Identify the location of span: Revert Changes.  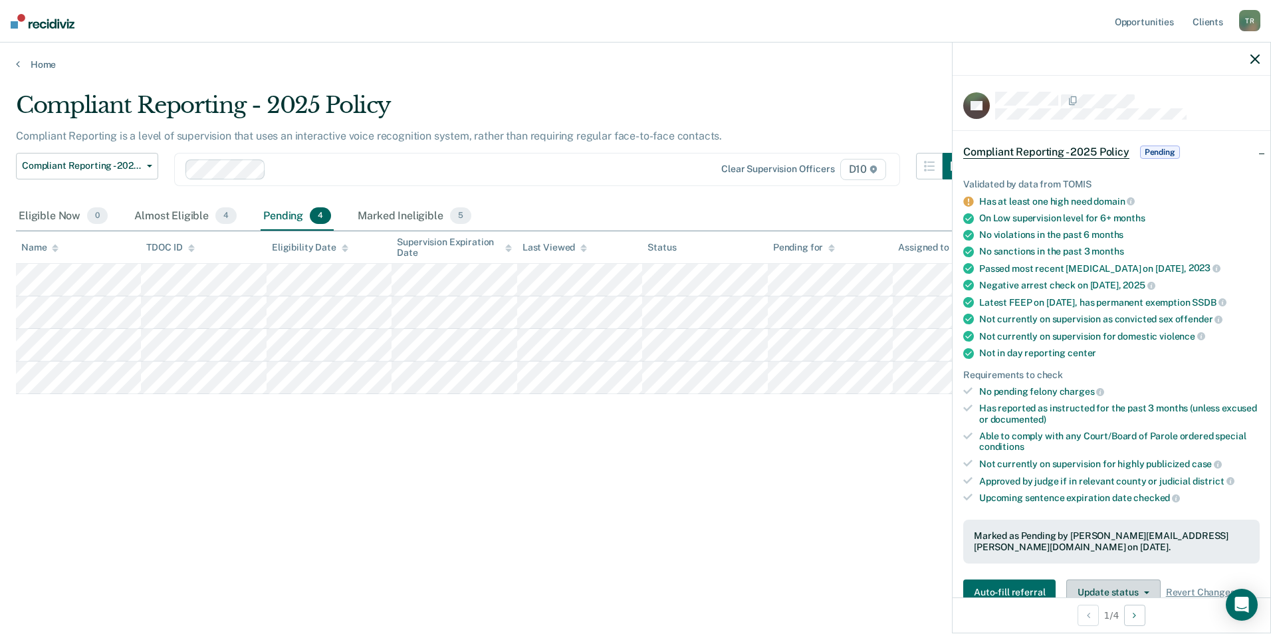
(1200, 592).